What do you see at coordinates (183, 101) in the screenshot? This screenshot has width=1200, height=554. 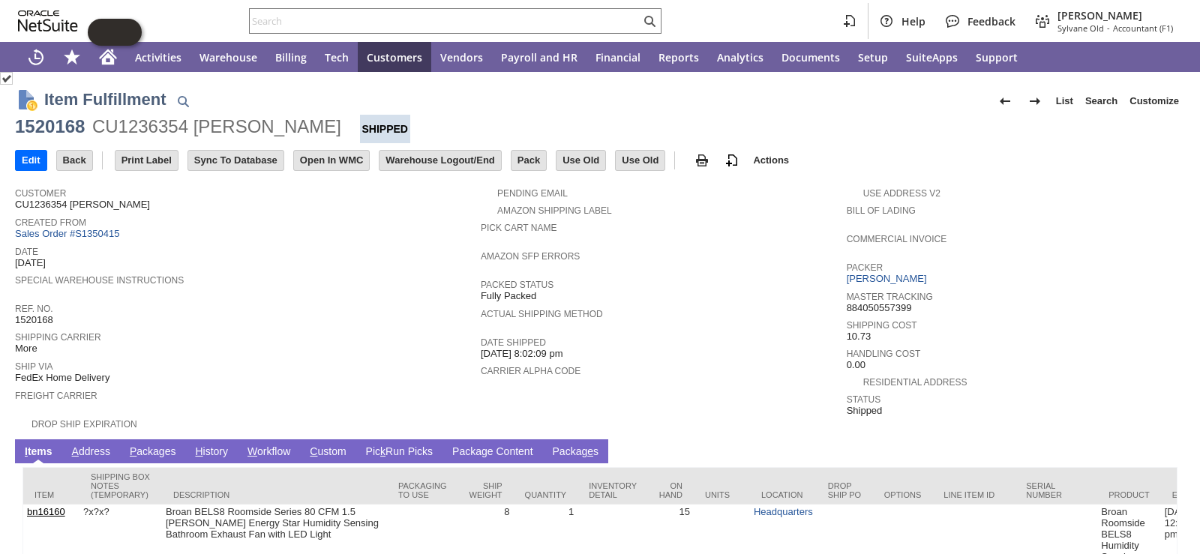 I see `img: Quick Find` at bounding box center [183, 101].